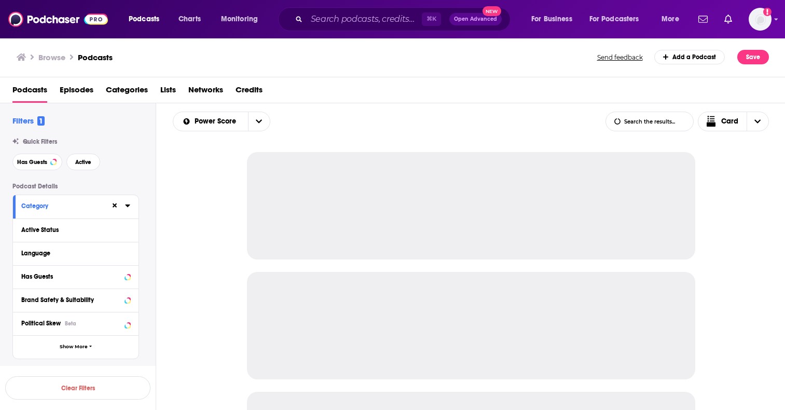 The image size is (785, 410). I want to click on span: Episodes, so click(76, 92).